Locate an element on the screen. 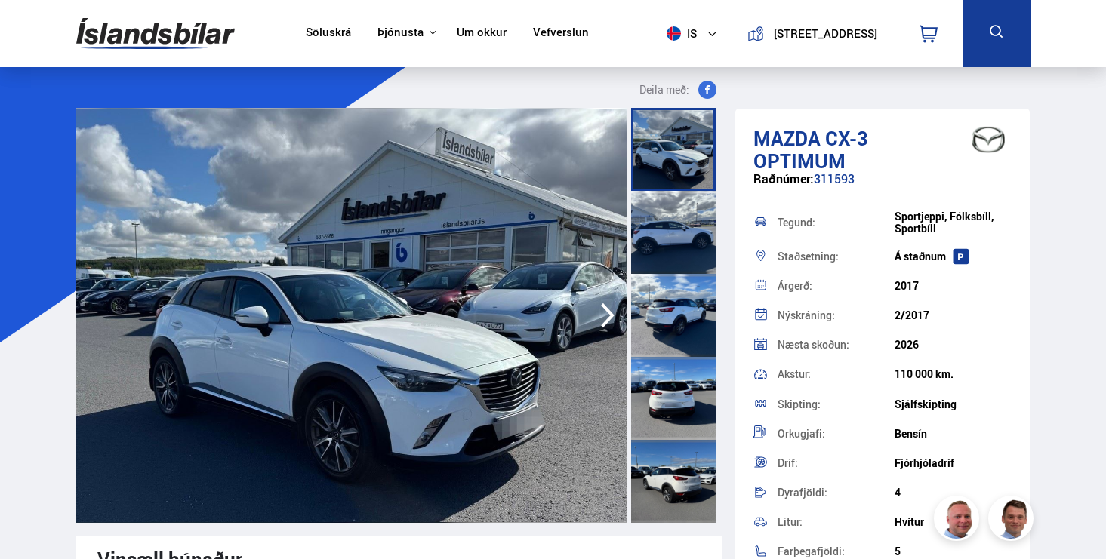  div: 2/2017 is located at coordinates (952, 315).